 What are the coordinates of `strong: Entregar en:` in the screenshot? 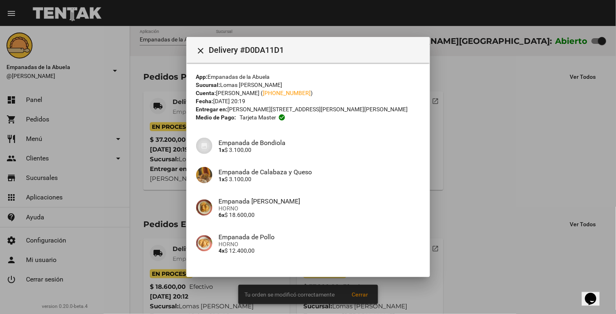 It's located at (212, 109).